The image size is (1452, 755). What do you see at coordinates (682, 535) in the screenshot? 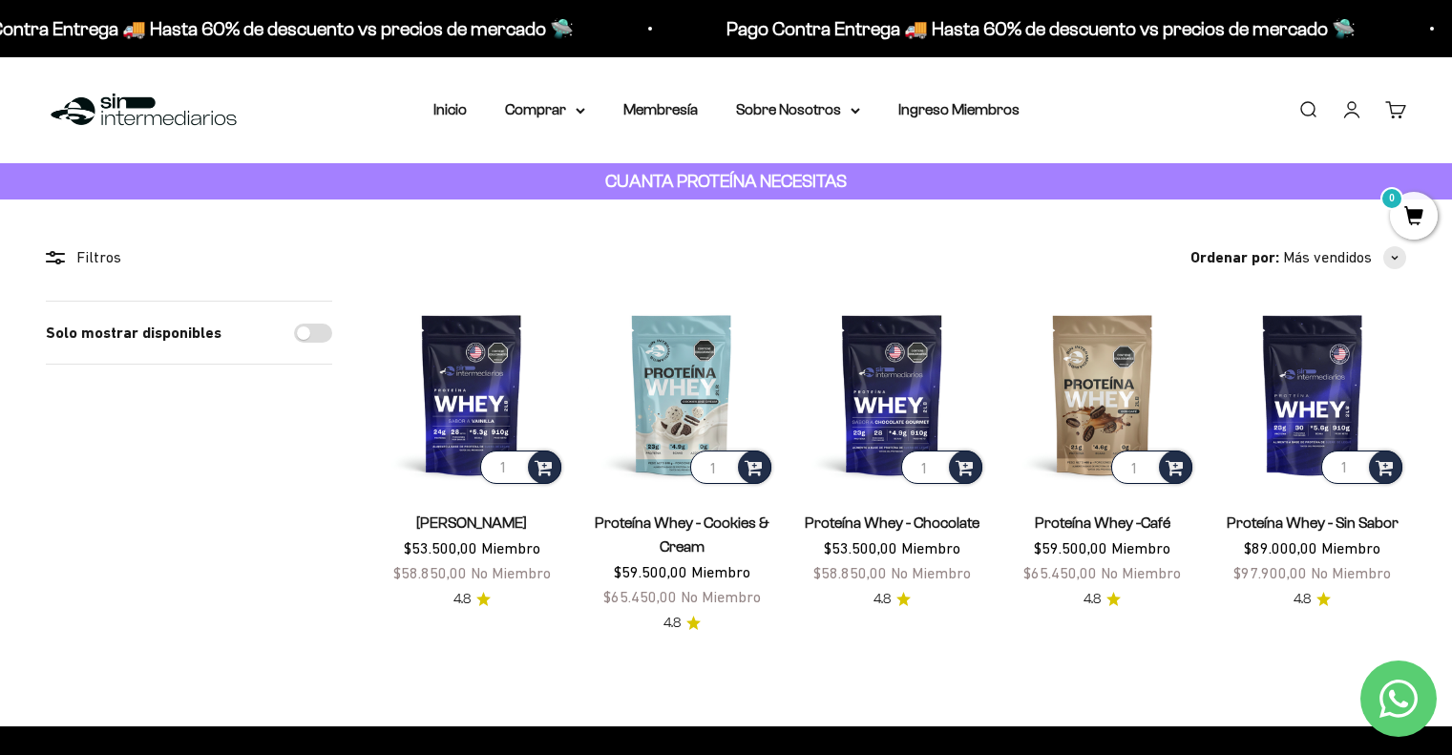
I see `a: Proteína Whey - Cookies & Cream` at bounding box center [682, 535].